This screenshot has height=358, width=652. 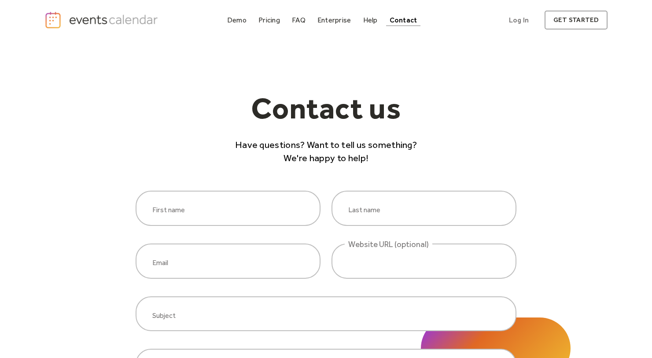 I want to click on p: Have questions? Want to tell us something? We're happy to help!, so click(x=326, y=151).